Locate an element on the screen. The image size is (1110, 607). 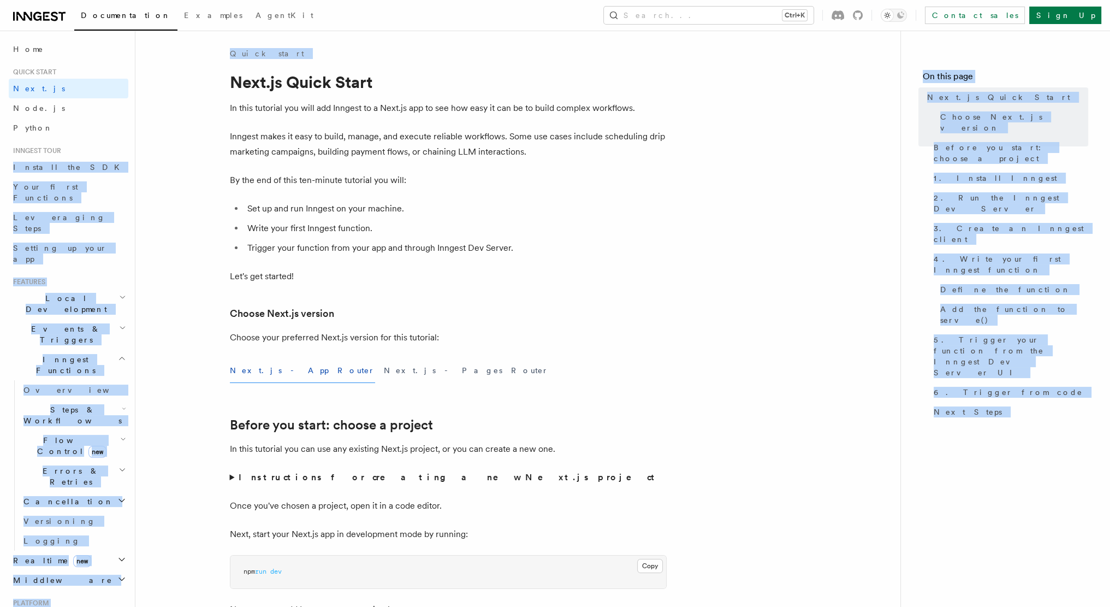
span: 2. Run the Inngest Dev Server is located at coordinates (1011, 203).